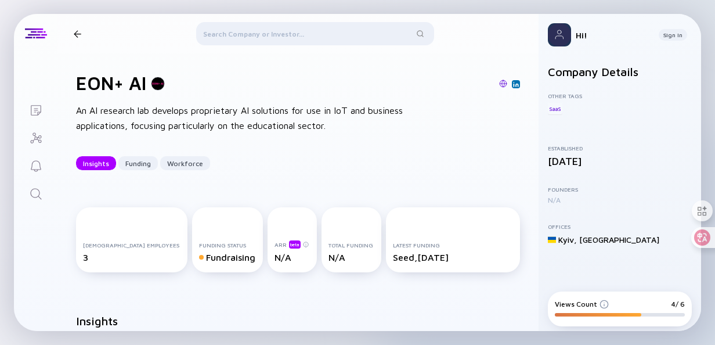 This screenshot has width=715, height=345. Describe the element at coordinates (620, 226) in the screenshot. I see `div: Offices` at that location.